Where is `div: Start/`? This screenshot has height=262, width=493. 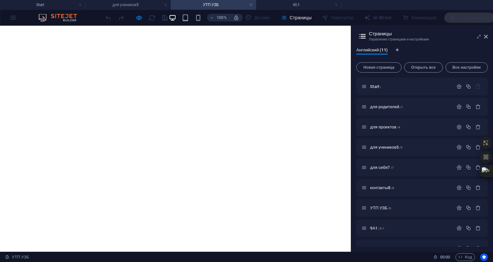
div: Start/ is located at coordinates (411, 86).